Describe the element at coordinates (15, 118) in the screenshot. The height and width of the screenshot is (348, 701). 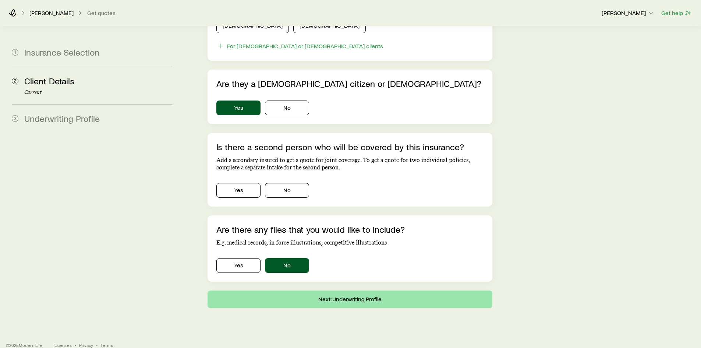
I see `span: 3` at that location.